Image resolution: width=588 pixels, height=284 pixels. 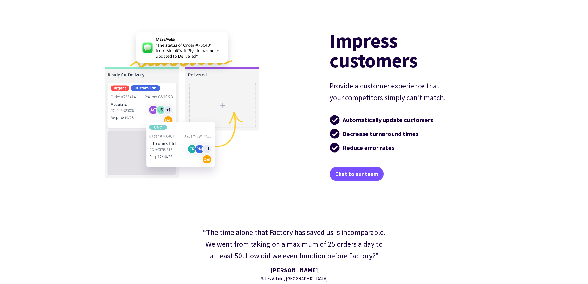 What do you see at coordinates (294, 244) in the screenshot?
I see `div: “The time alone that Factory has saved us is incomparable. We went from taking on a maximum of 25...` at bounding box center [294, 244].